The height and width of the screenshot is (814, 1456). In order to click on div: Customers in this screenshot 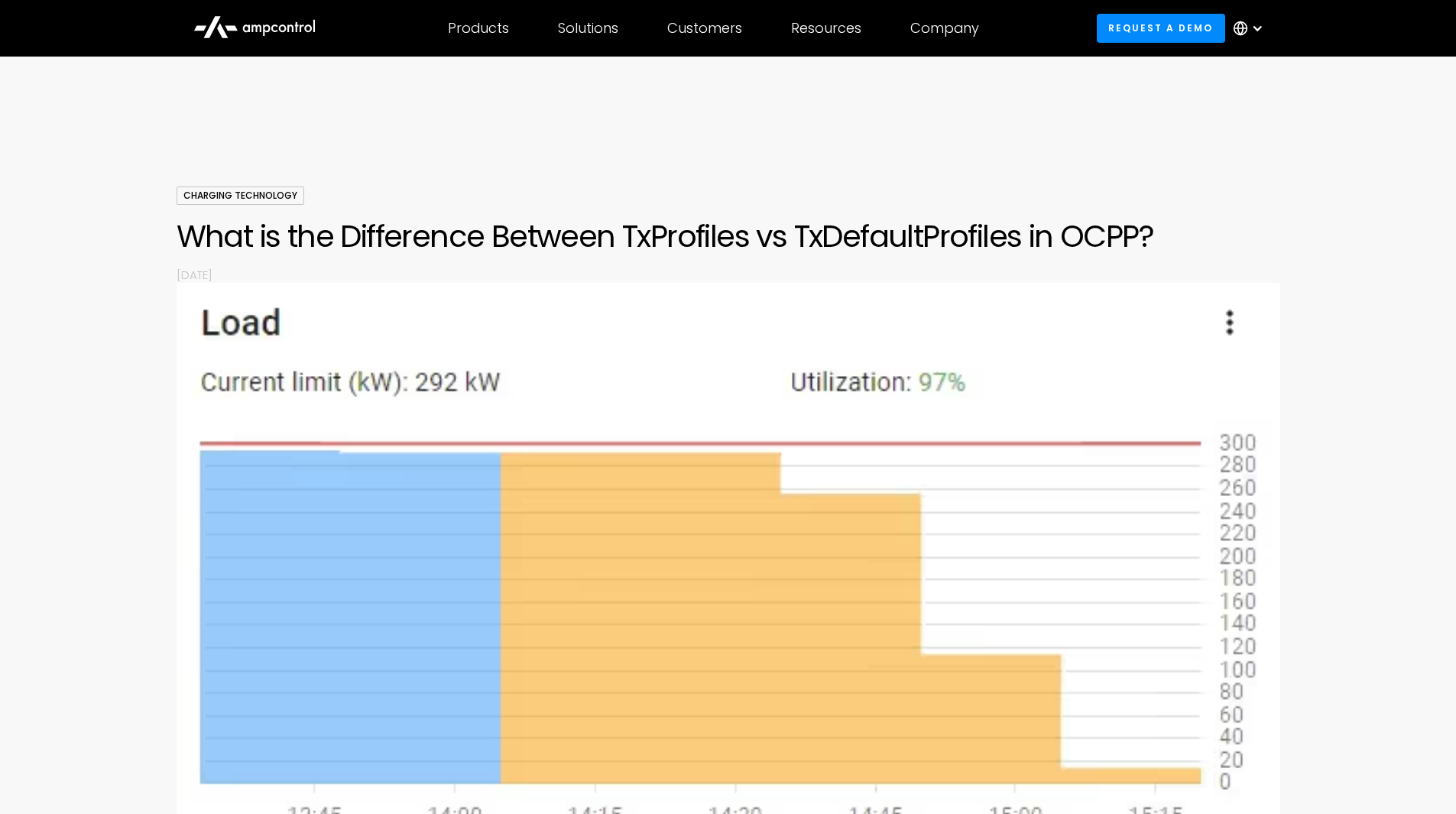, I will do `click(704, 28)`.